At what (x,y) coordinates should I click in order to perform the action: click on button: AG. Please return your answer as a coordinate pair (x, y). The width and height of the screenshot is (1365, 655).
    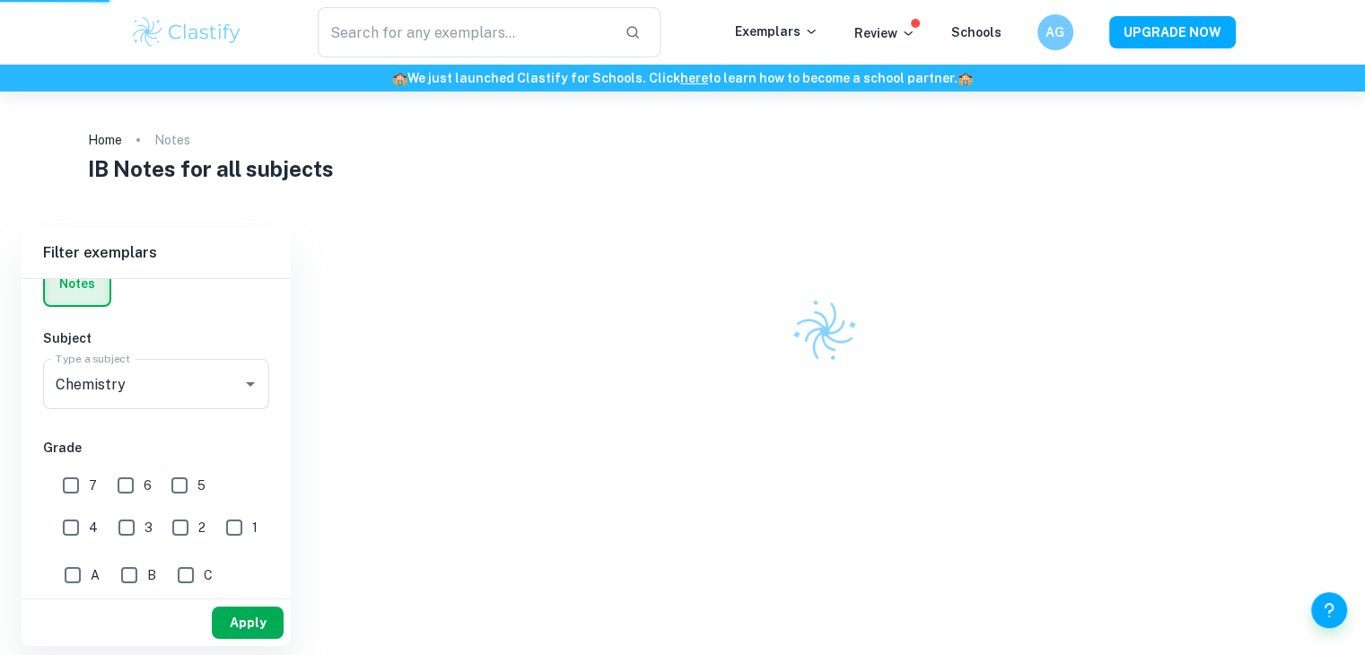
    Looking at the image, I should click on (1055, 32).